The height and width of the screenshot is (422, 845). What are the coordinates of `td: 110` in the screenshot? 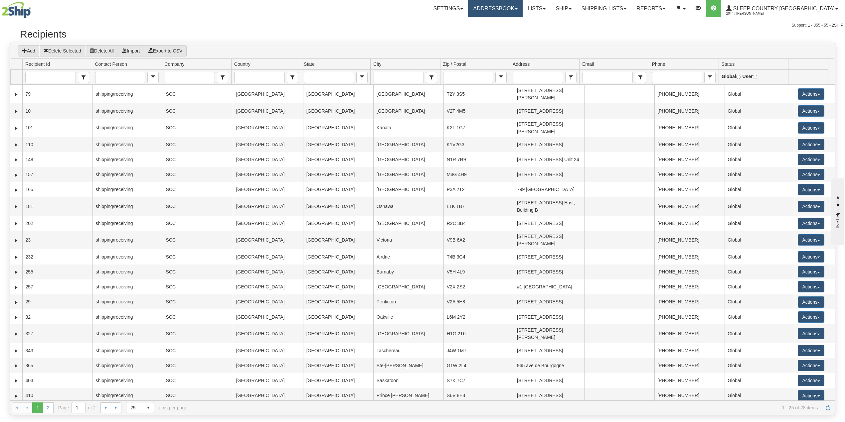 It's located at (57, 145).